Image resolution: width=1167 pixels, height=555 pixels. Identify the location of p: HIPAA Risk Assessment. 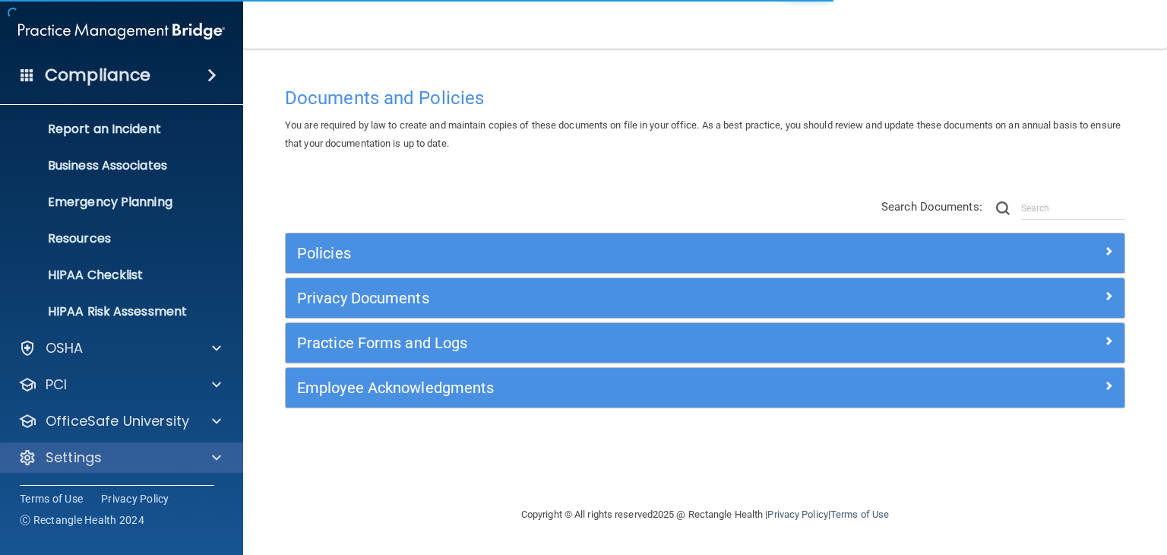
(113, 312).